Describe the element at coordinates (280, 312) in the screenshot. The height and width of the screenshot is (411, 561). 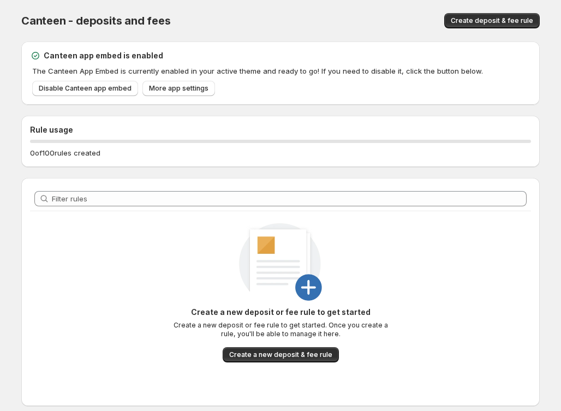
I see `p: Create a new deposit or fee rule to get started` at that location.